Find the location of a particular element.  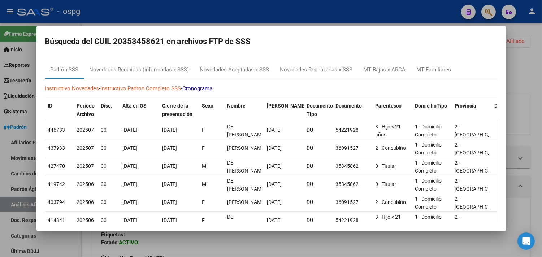

div: MT Familiares is located at coordinates (434, 70).